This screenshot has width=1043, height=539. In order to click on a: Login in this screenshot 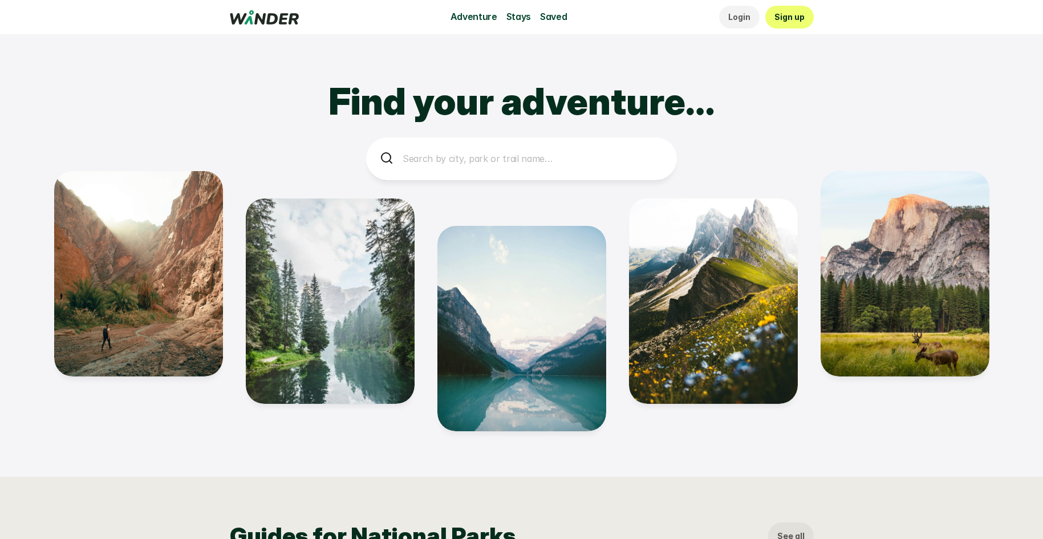, I will do `click(739, 17)`.